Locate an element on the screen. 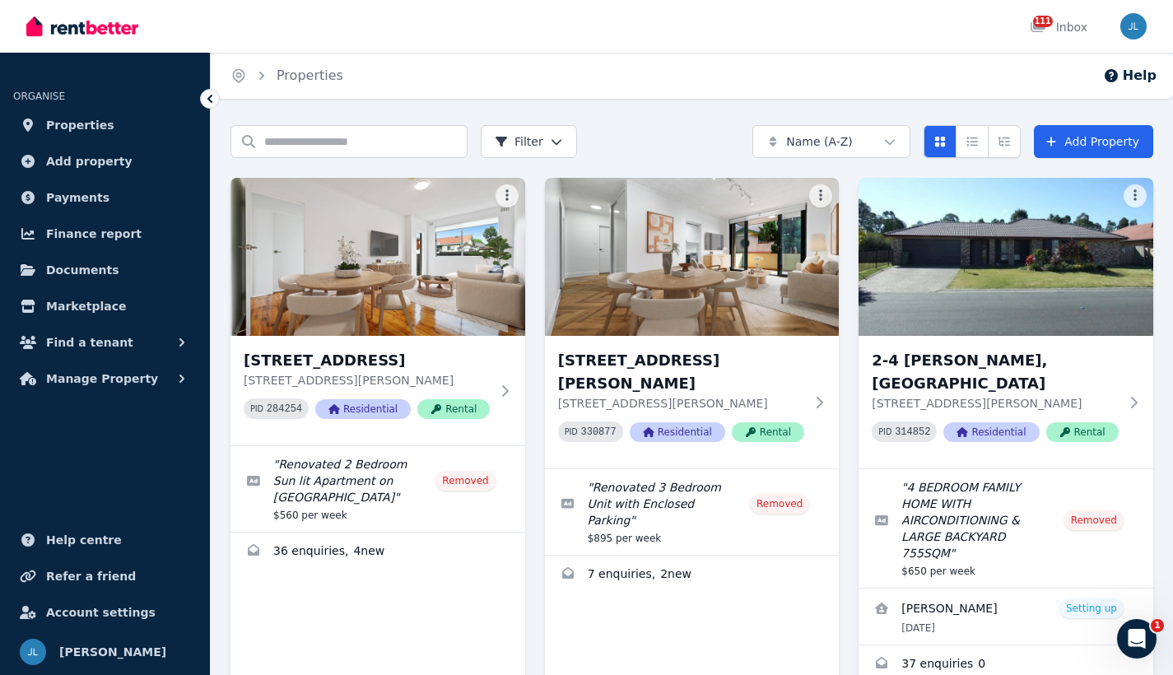 Image resolution: width=1173 pixels, height=675 pixels. span: Payments is located at coordinates (77, 197).